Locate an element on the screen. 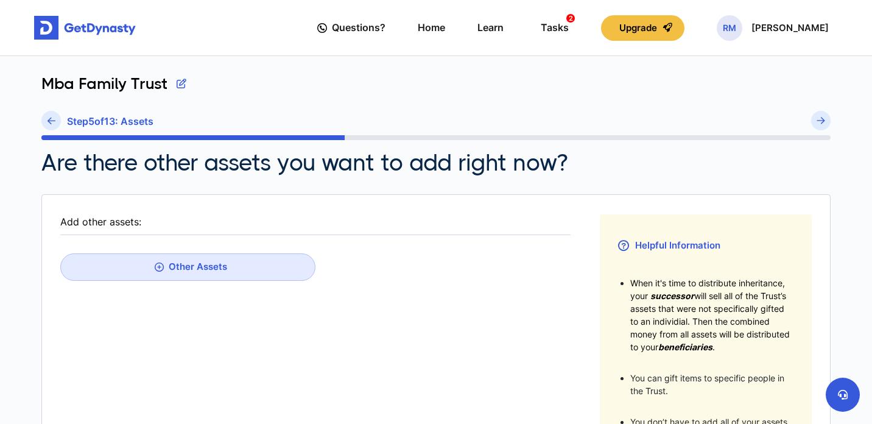 Image resolution: width=872 pixels, height=424 pixels. span: When it's time to distribute inheritance, your will sell all of the Trust’s assets that were not ... is located at coordinates (710, 315).